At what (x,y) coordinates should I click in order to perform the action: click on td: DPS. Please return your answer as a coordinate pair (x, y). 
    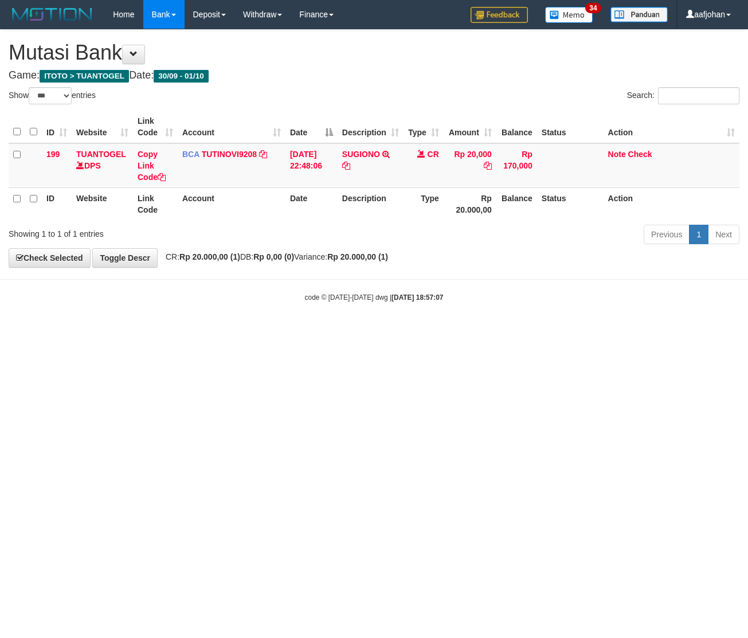
    Looking at the image, I should click on (102, 166).